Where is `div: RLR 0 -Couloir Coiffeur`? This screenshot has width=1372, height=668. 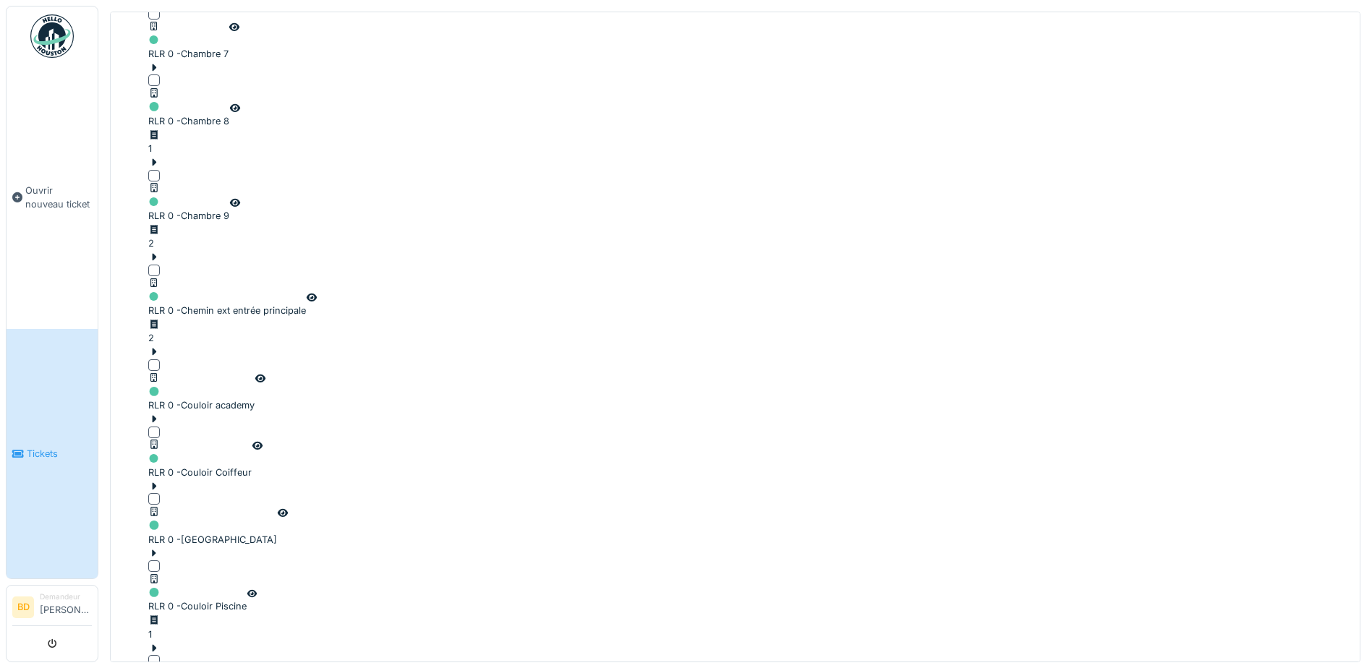 div: RLR 0 -Couloir Coiffeur is located at coordinates (200, 459).